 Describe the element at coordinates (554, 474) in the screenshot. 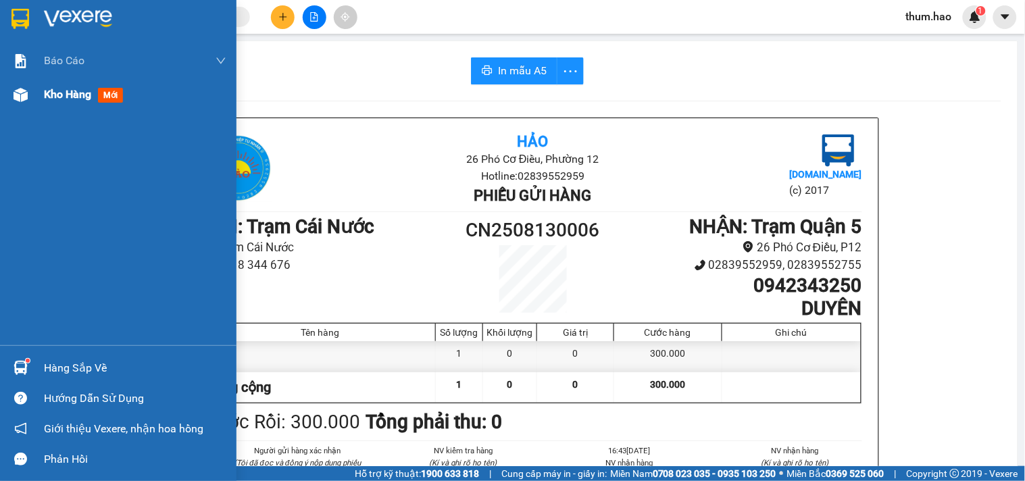

I see `span: Cung cấp máy in - giấy in:` at that location.